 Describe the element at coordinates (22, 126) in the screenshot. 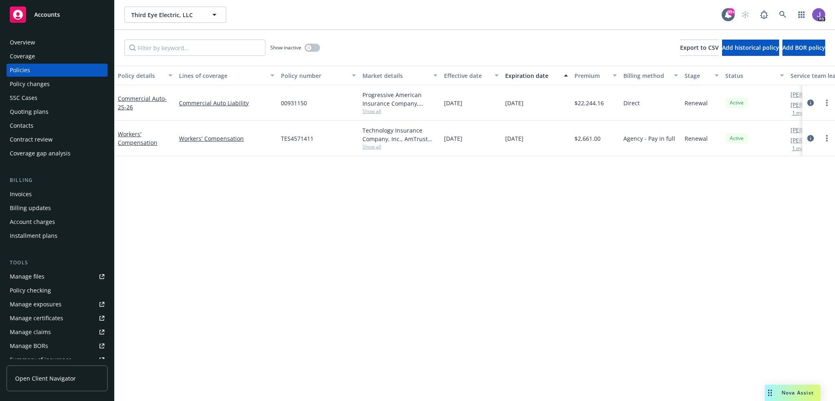

I see `div: Contacts` at that location.